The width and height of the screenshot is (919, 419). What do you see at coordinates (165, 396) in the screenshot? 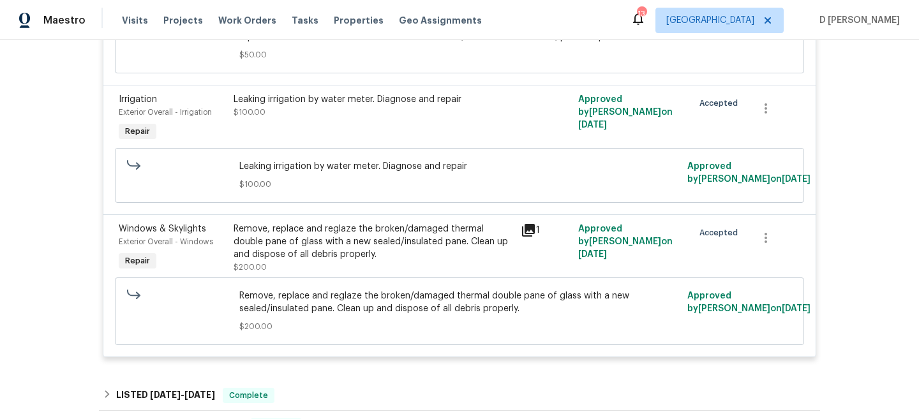
I see `h6: LISTED` at bounding box center [165, 396].